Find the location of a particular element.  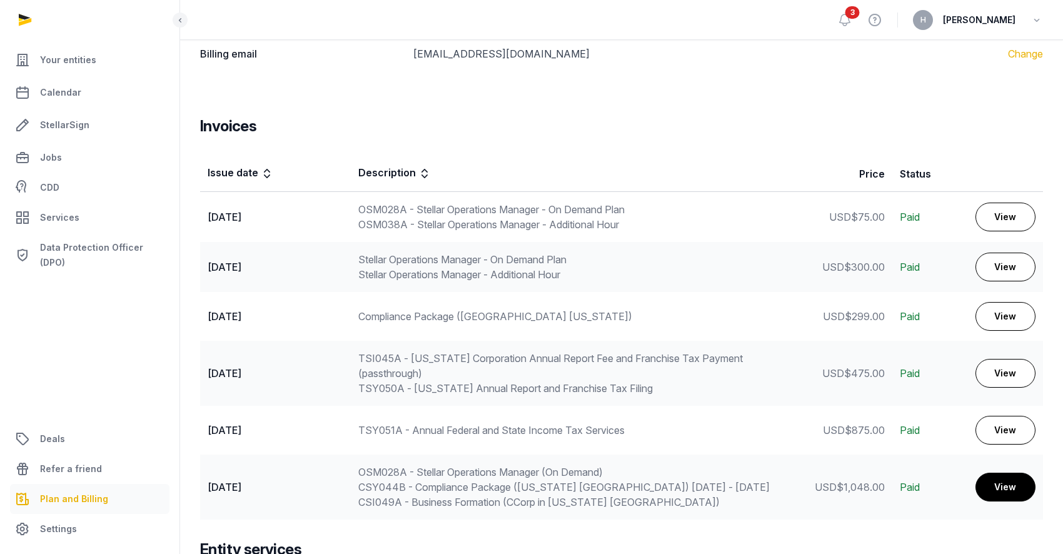

a: Your entities is located at coordinates (89, 60).